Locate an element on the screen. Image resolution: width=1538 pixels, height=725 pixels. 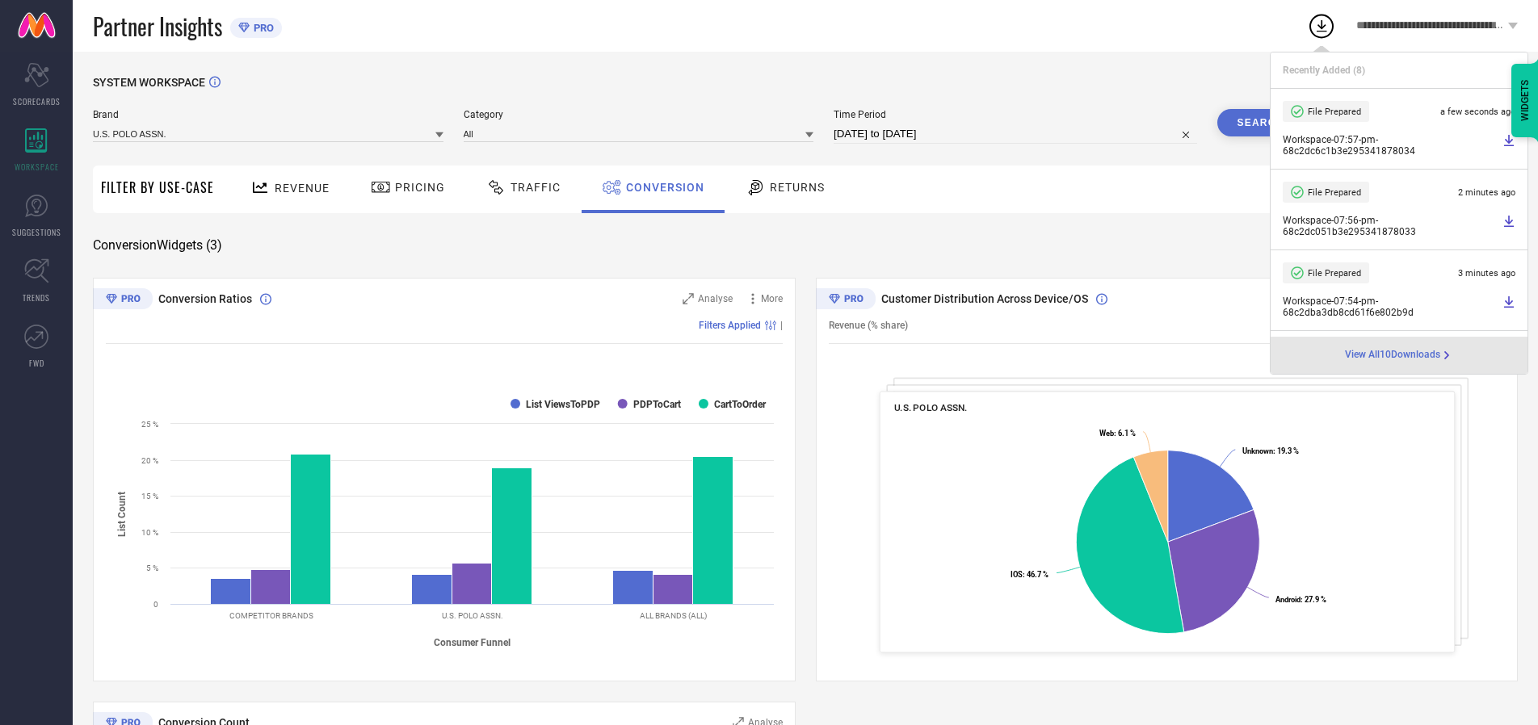
span: Workspace - 07:54-pm - 68c2dba3db8cd61f6e802b9d is located at coordinates (1390, 307).